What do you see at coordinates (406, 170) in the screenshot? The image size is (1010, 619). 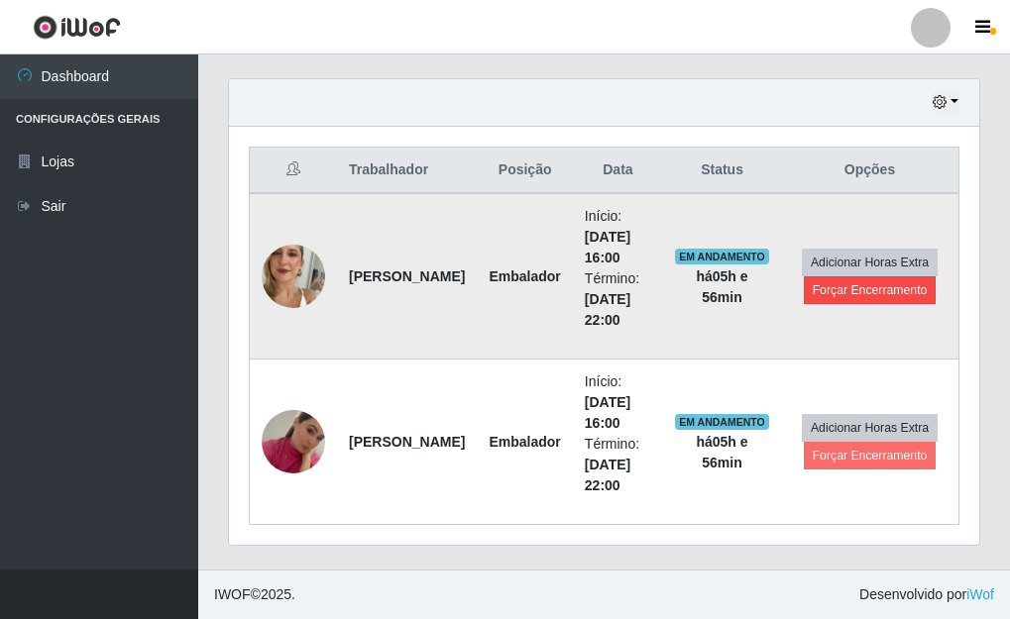 I see `th: Trabalhador` at bounding box center [406, 170].